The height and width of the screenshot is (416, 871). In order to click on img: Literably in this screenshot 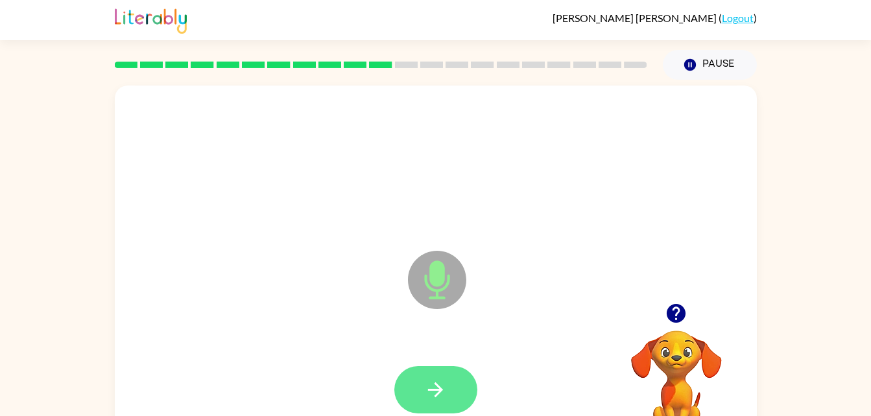, I will do `click(150, 19)`.